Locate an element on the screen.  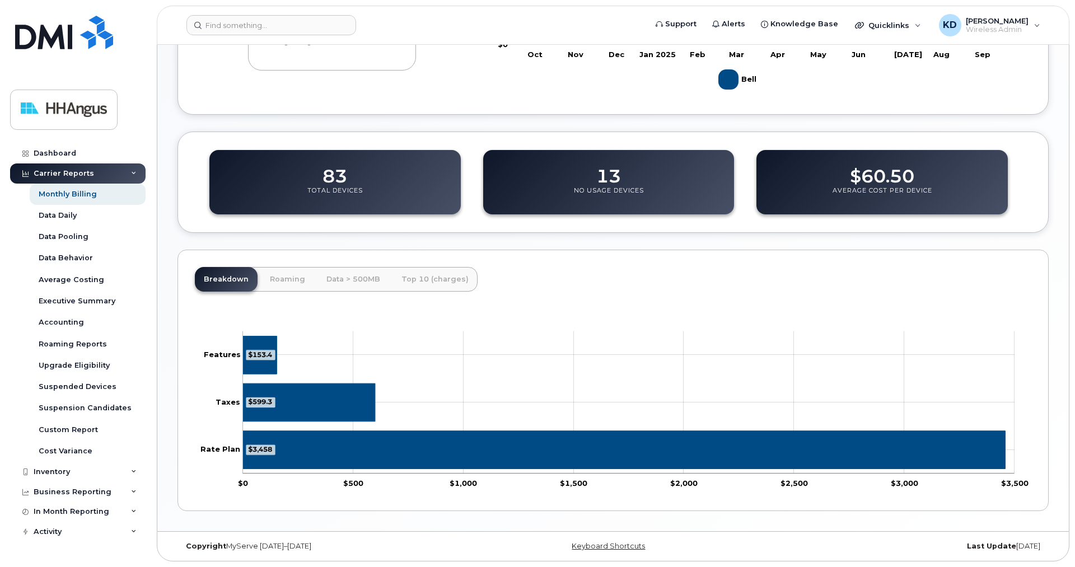
tspan: $3,000 is located at coordinates (904, 482).